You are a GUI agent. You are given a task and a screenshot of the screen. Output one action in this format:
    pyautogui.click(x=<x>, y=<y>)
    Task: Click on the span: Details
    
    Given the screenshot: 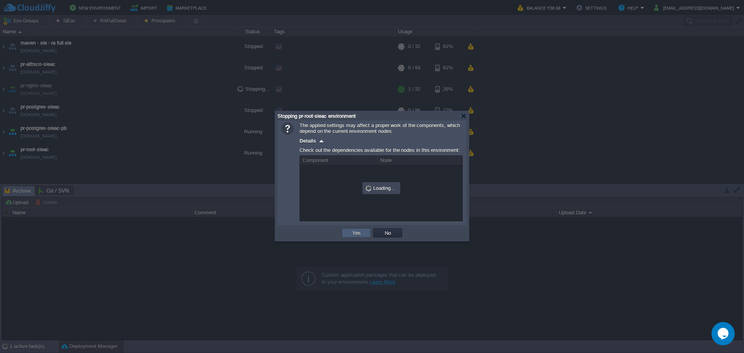 What is the action you would take?
    pyautogui.click(x=308, y=141)
    